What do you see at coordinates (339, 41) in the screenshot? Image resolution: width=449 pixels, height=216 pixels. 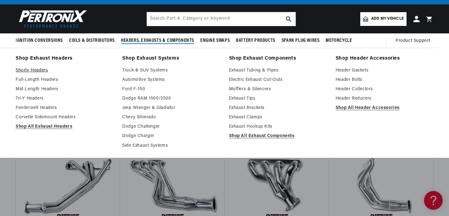 I see `span: Motorcycle` at bounding box center [339, 41].